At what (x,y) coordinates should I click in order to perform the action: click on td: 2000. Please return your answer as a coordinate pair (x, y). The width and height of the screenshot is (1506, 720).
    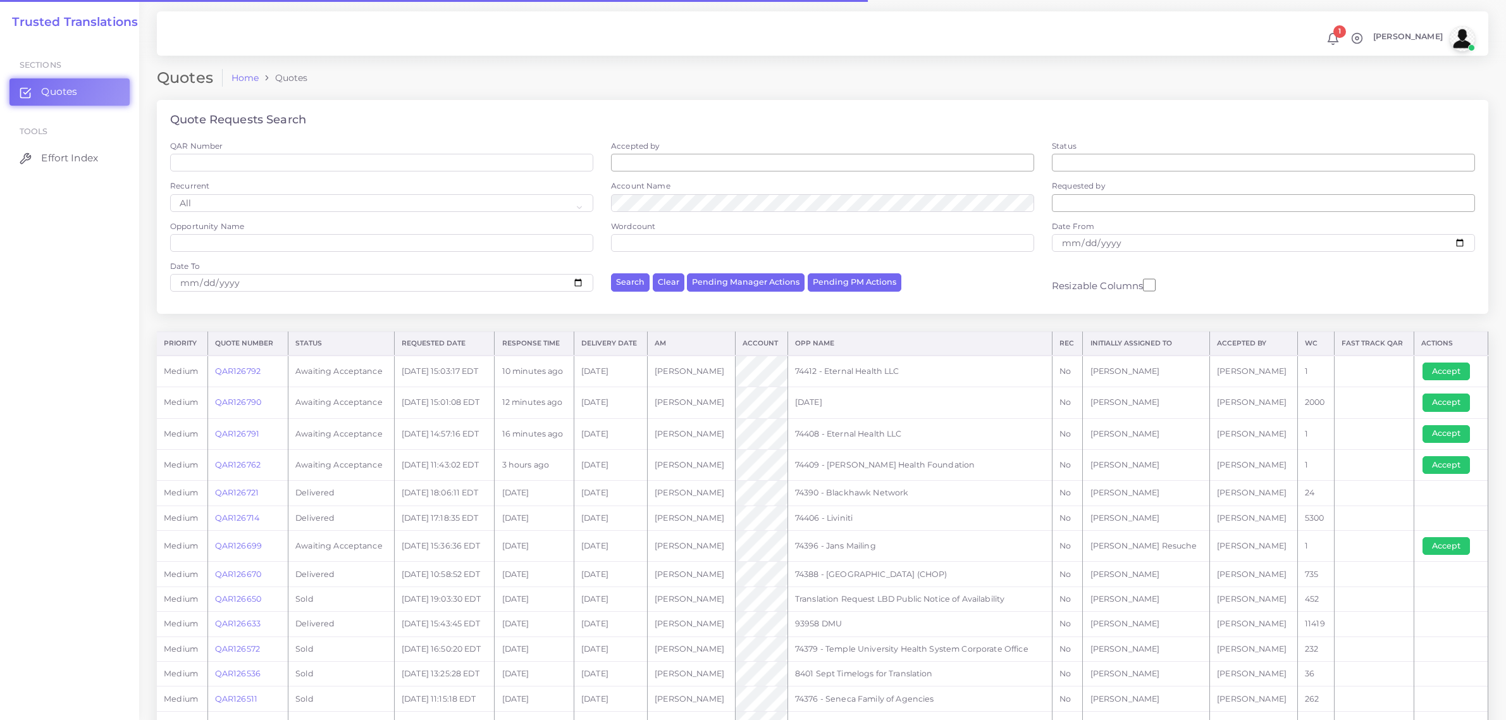
    Looking at the image, I should click on (1315, 402).